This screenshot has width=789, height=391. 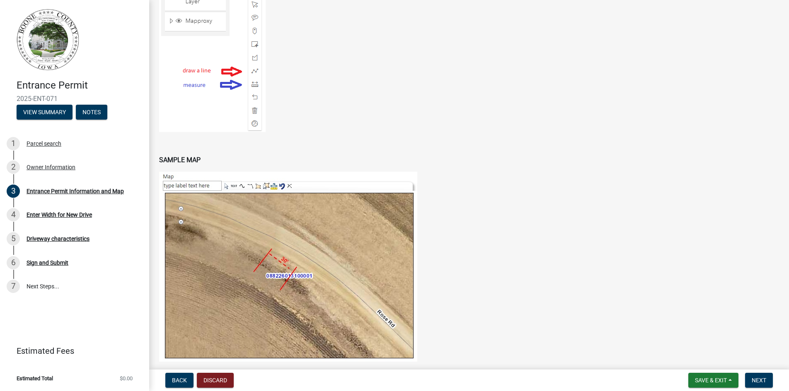 I want to click on span: 2025-ENT-071, so click(x=75, y=99).